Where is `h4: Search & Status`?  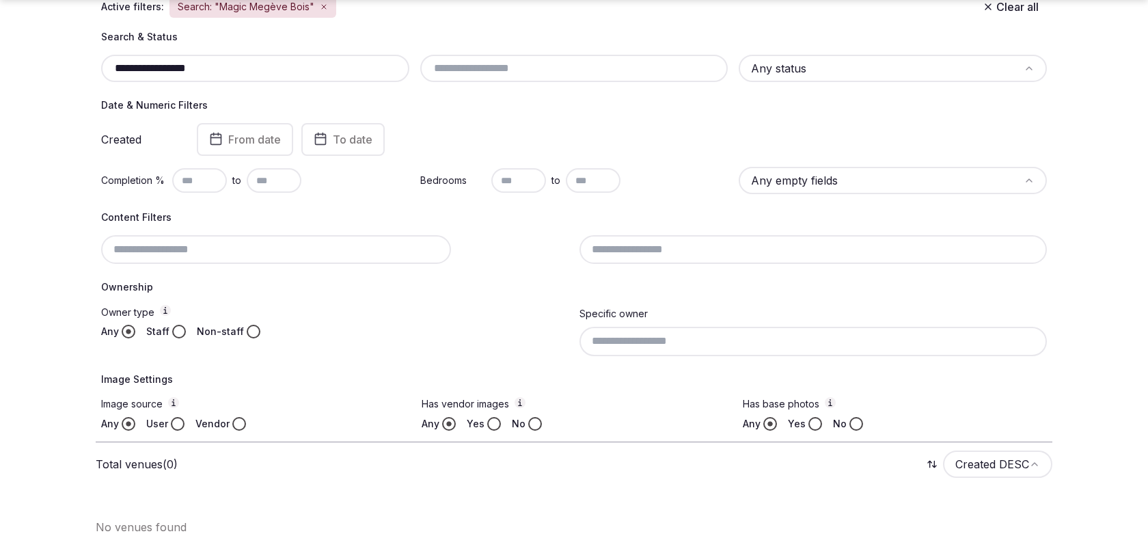
h4: Search & Status is located at coordinates (574, 37).